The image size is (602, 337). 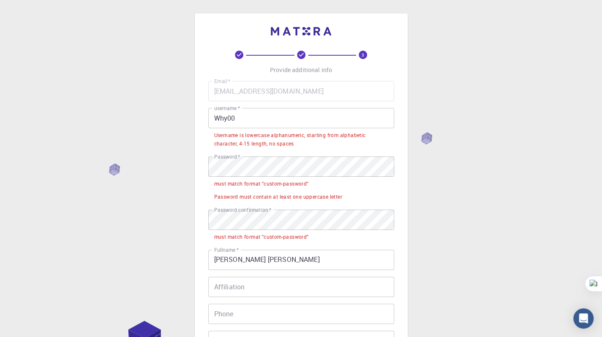 I want to click on label: Fullname, so click(x=226, y=250).